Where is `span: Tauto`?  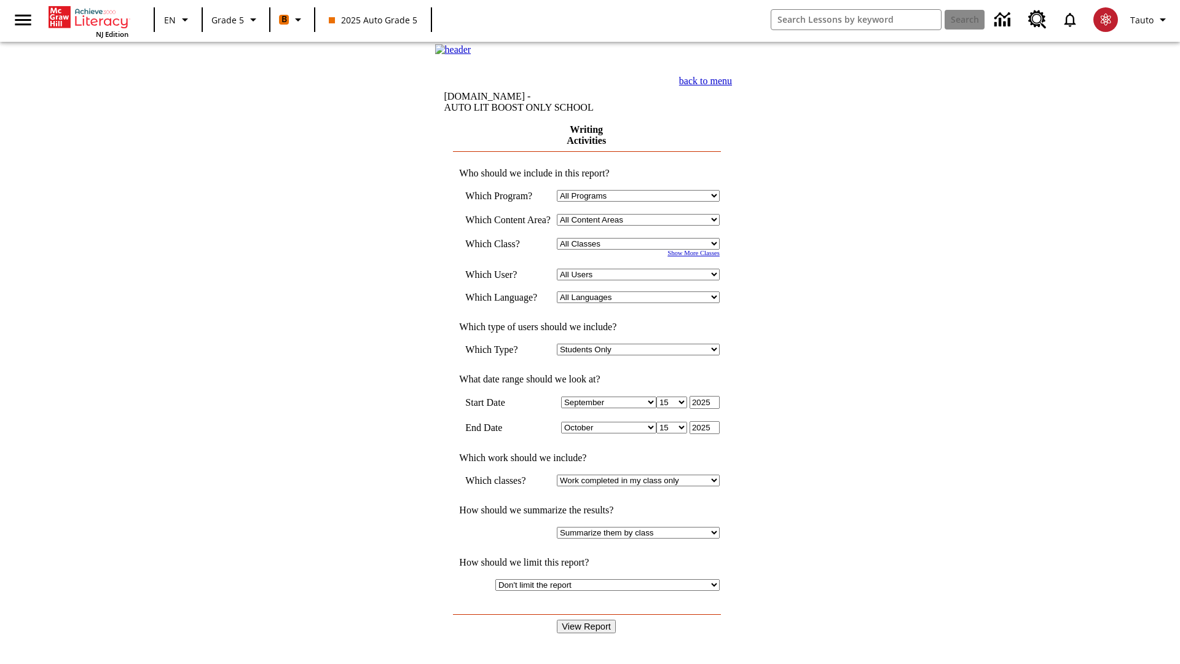 span: Tauto is located at coordinates (1142, 20).